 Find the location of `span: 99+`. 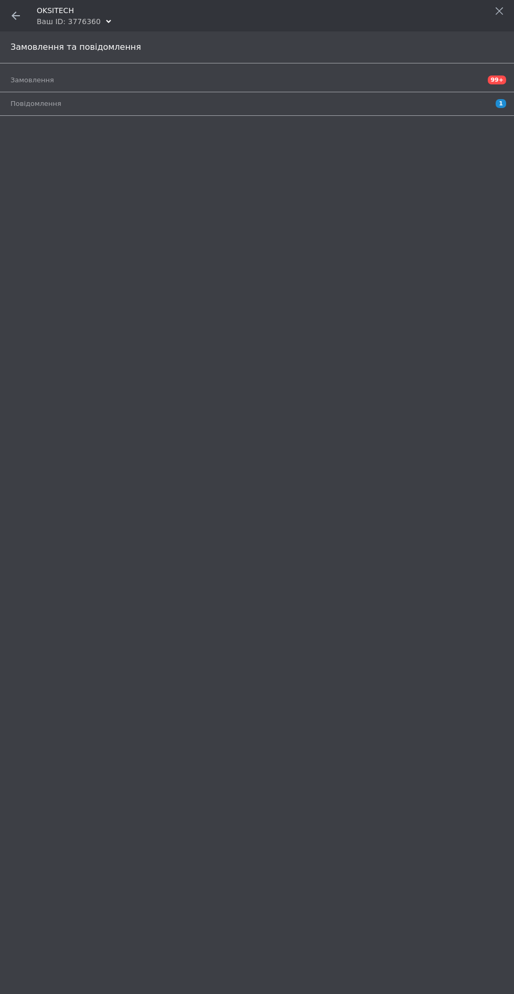

span: 99+ is located at coordinates (496, 80).